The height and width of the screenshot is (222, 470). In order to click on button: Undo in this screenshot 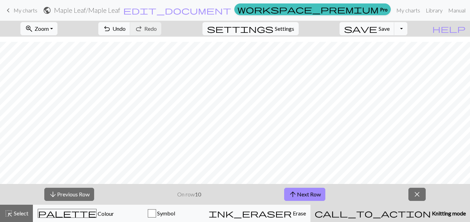, I will do `click(114, 29)`.